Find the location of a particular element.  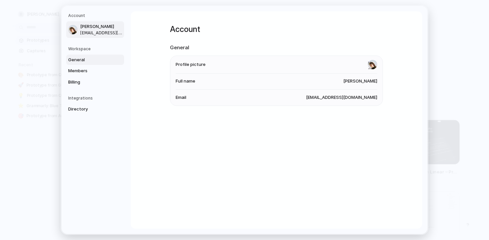

h5: Workspace is located at coordinates (96, 49).